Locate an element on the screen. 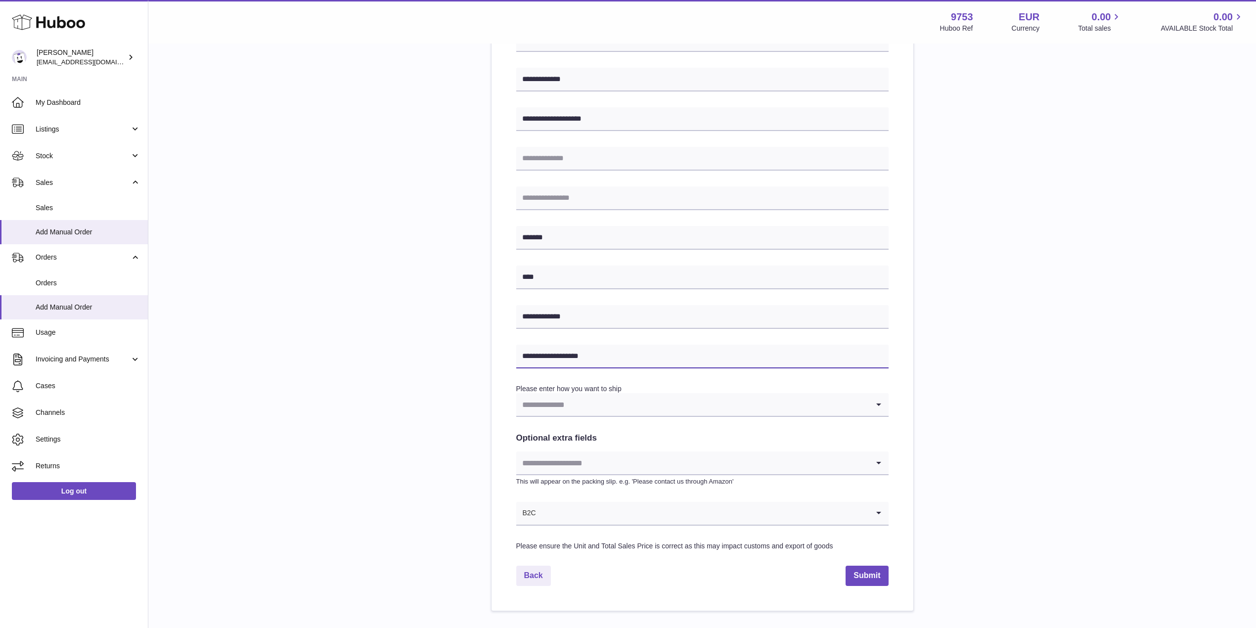 This screenshot has width=1256, height=628. div: Currency is located at coordinates (1025, 28).